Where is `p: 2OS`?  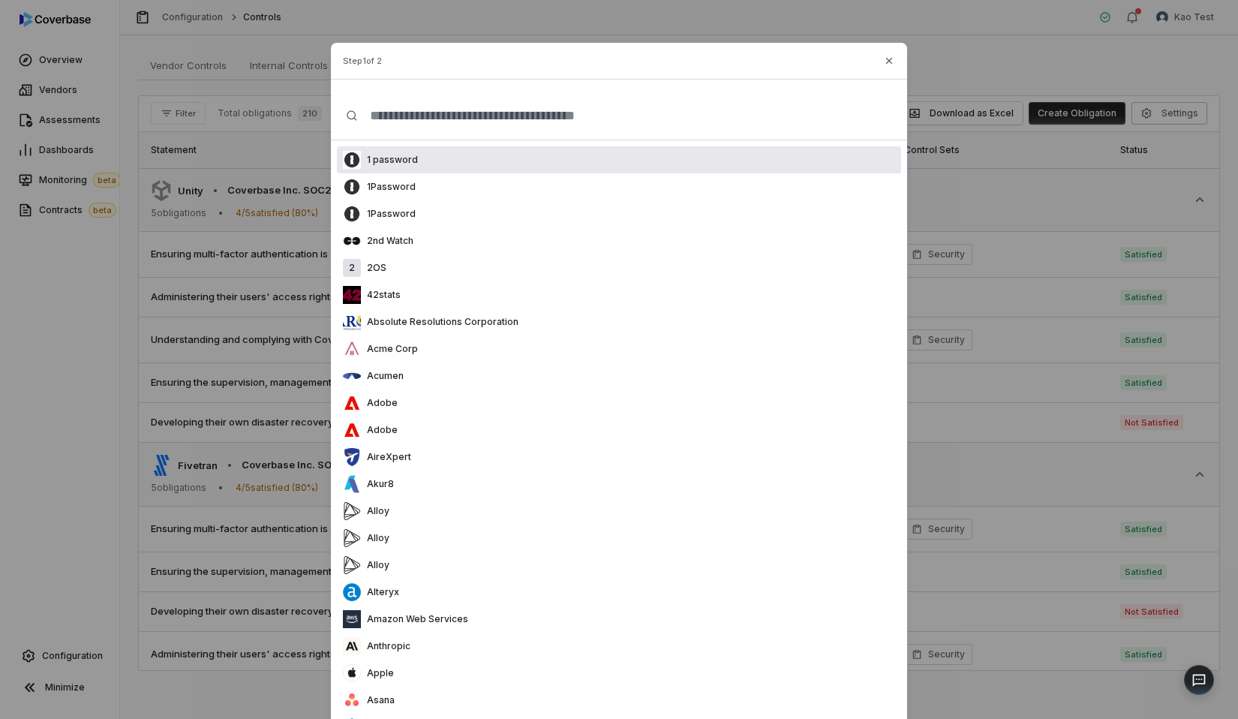 p: 2OS is located at coordinates (374, 268).